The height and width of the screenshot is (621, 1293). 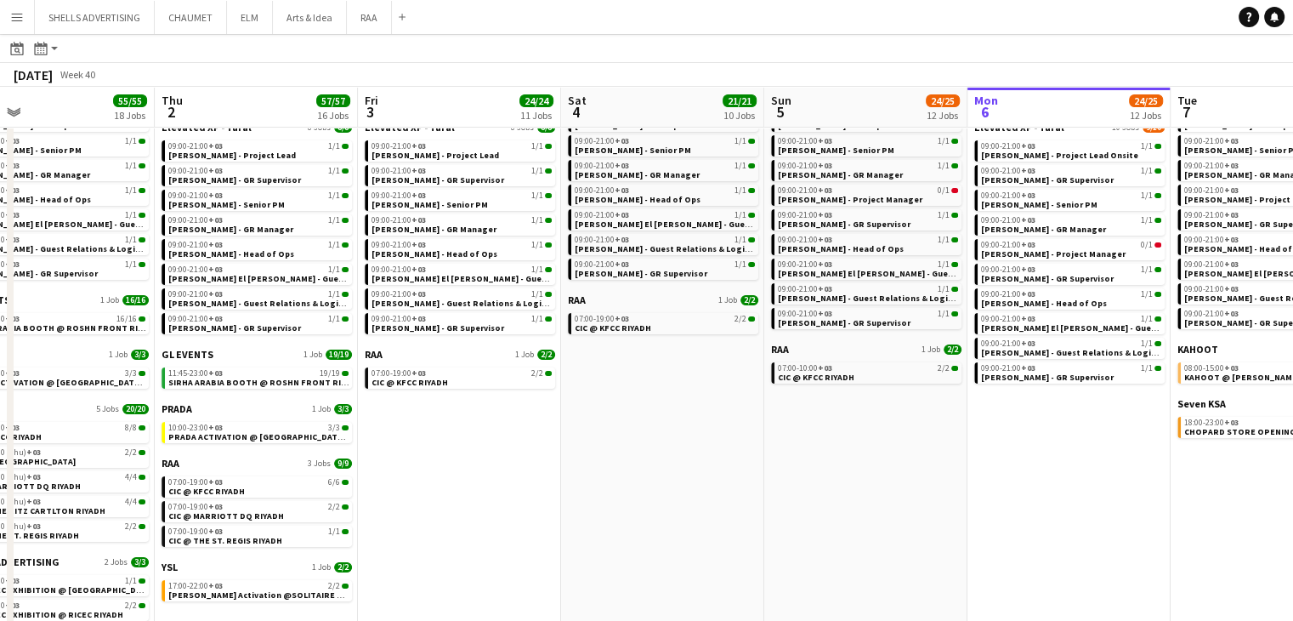 What do you see at coordinates (257, 354) in the screenshot?
I see `a: GL EVENTS1 Job19/19` at bounding box center [257, 354].